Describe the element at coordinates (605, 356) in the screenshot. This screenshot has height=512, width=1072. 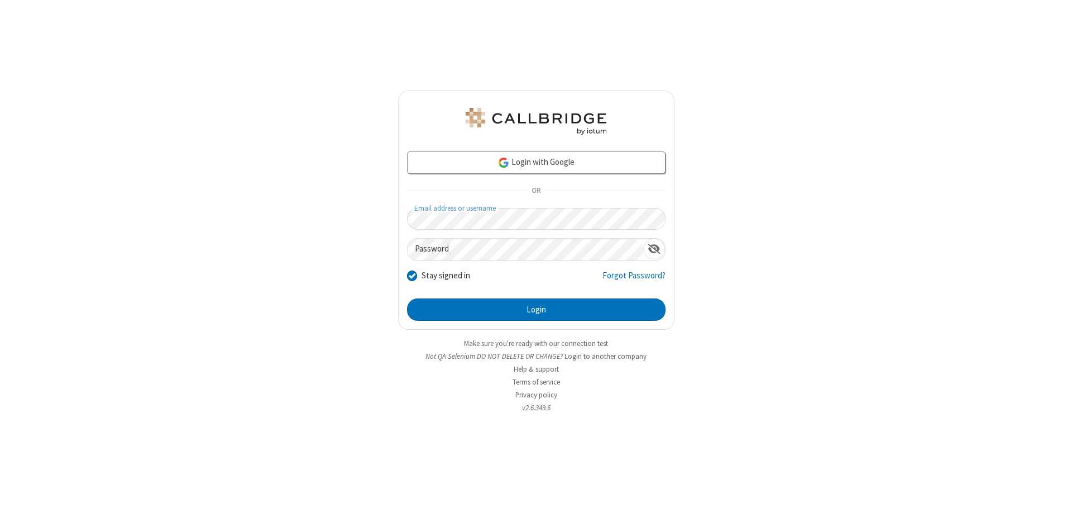
I see `button: Login to another company` at that location.